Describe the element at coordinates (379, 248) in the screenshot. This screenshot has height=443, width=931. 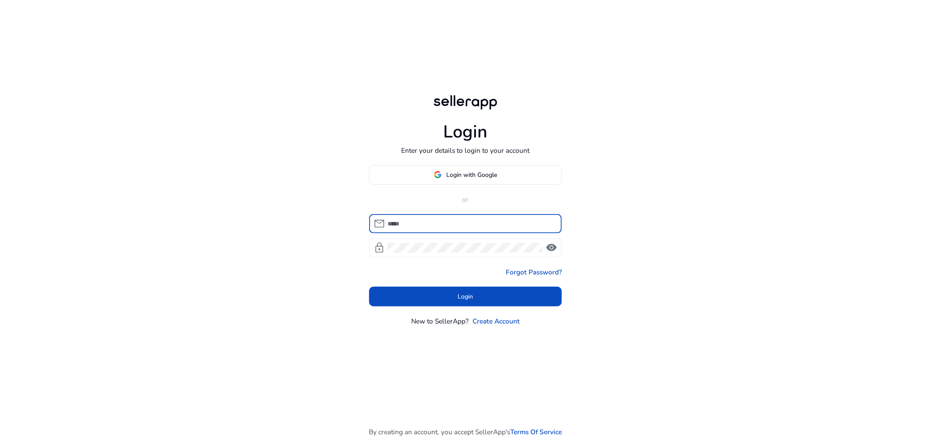
I see `span: lock` at that location.